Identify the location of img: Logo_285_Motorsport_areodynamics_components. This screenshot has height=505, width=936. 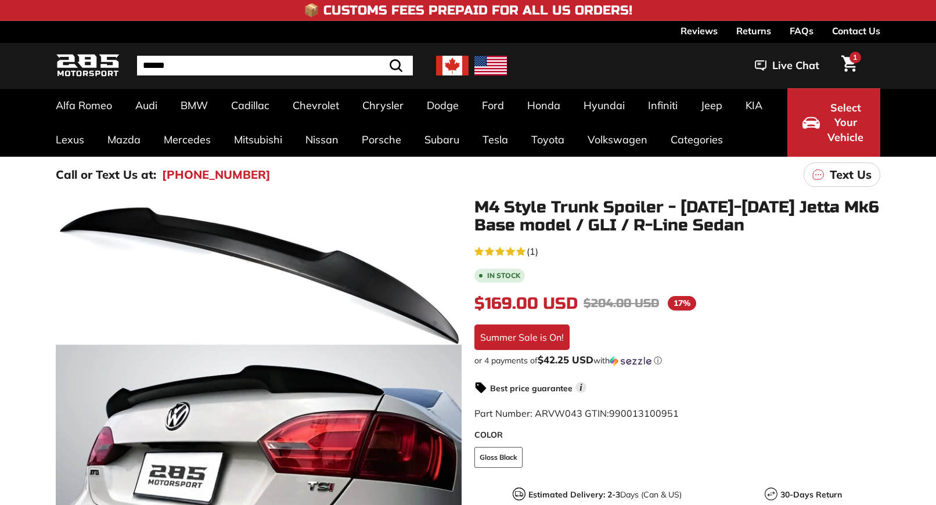
(88, 66).